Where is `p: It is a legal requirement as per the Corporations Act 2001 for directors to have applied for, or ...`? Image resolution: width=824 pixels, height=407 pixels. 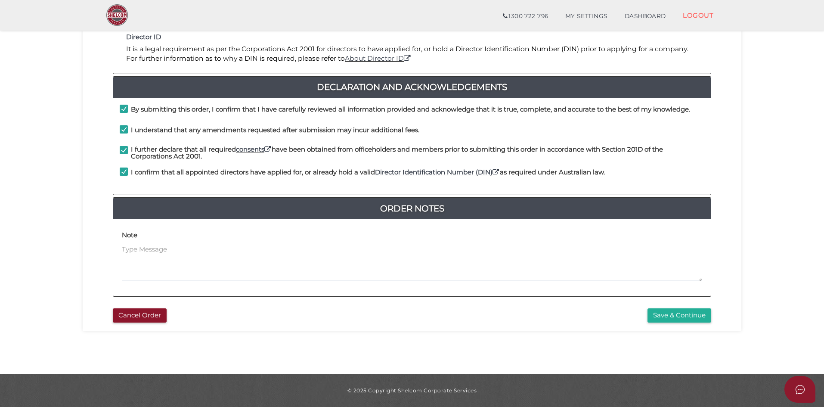
p: It is a legal requirement as per the Corporations Act 2001 for directors to have applied for, or ... is located at coordinates (412, 54).